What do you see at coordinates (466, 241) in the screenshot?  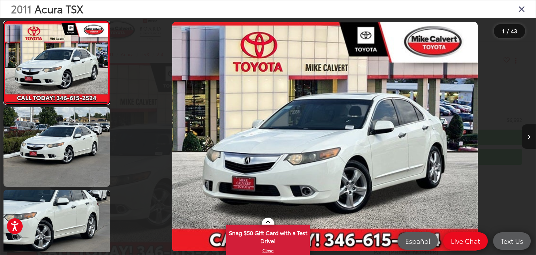 I see `a: Live Chat` at bounding box center [466, 241].